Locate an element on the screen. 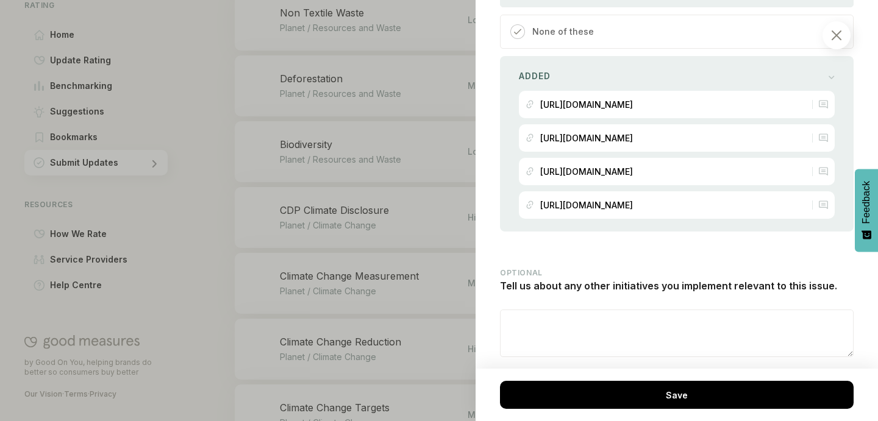  p: None of these is located at coordinates (562, 32).